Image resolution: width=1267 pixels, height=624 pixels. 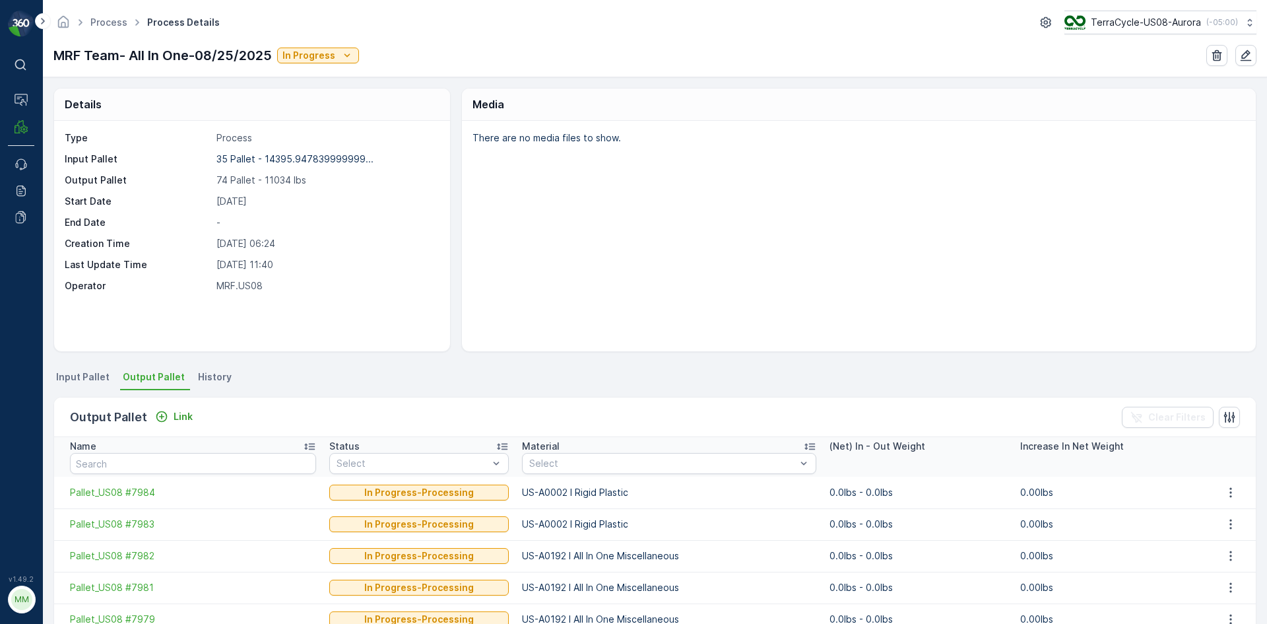 I want to click on button: Link, so click(x=174, y=417).